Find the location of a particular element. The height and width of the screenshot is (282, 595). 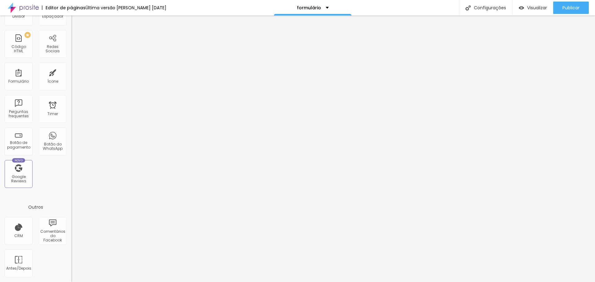

div: Código HTML is located at coordinates (18, 49).